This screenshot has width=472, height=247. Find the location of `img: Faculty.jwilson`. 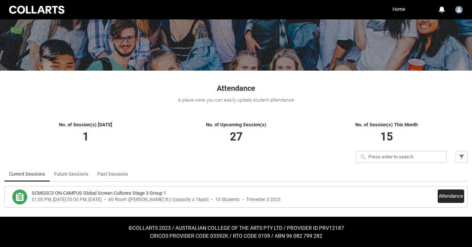

img: Faculty.jwilson is located at coordinates (459, 10).